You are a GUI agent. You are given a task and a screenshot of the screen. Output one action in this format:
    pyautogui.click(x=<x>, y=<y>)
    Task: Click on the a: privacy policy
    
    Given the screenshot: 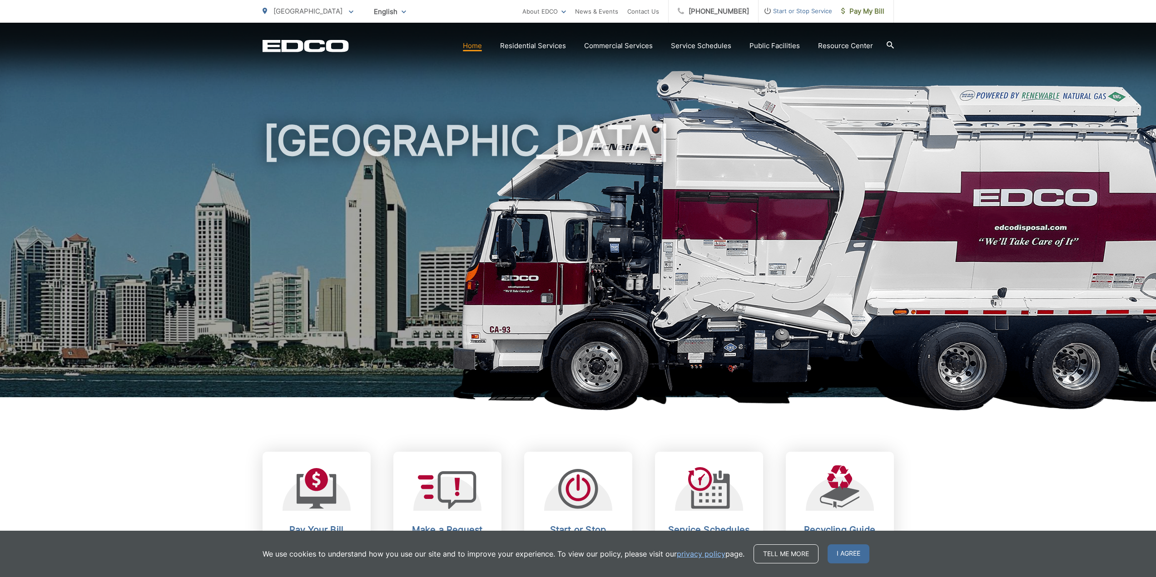 What is the action you would take?
    pyautogui.click(x=701, y=554)
    